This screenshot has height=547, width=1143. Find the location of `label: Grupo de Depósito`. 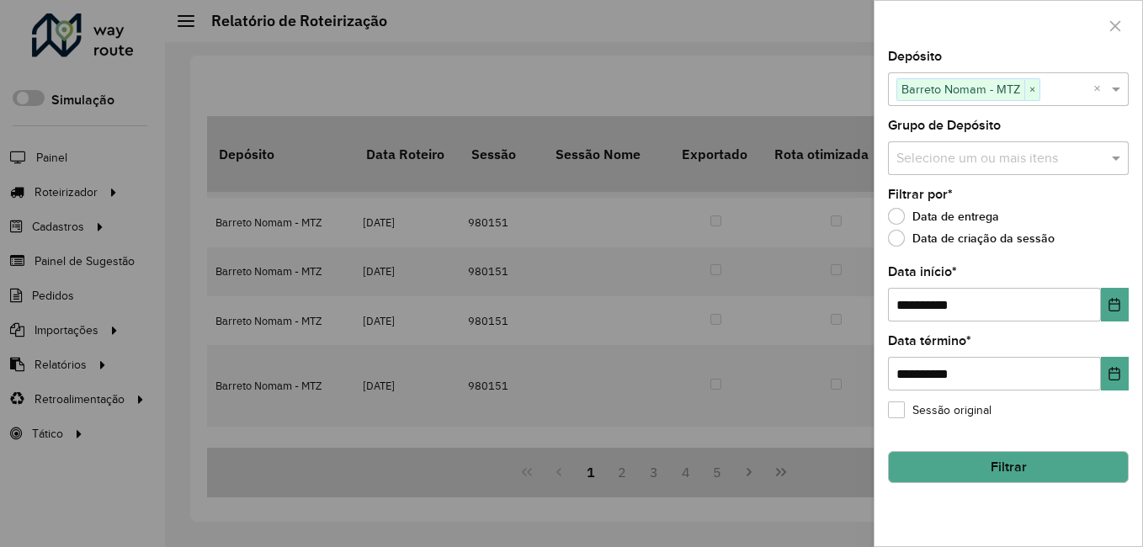

label: Grupo de Depósito is located at coordinates (944, 125).